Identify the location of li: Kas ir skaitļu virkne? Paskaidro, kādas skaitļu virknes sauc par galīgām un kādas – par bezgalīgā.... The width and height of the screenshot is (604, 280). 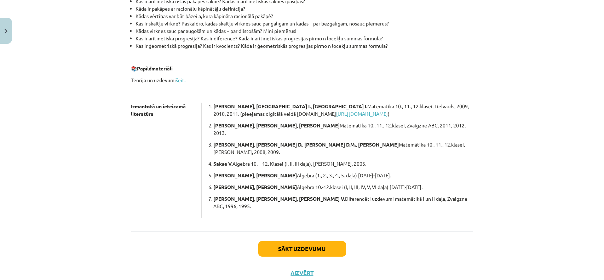
(304, 23).